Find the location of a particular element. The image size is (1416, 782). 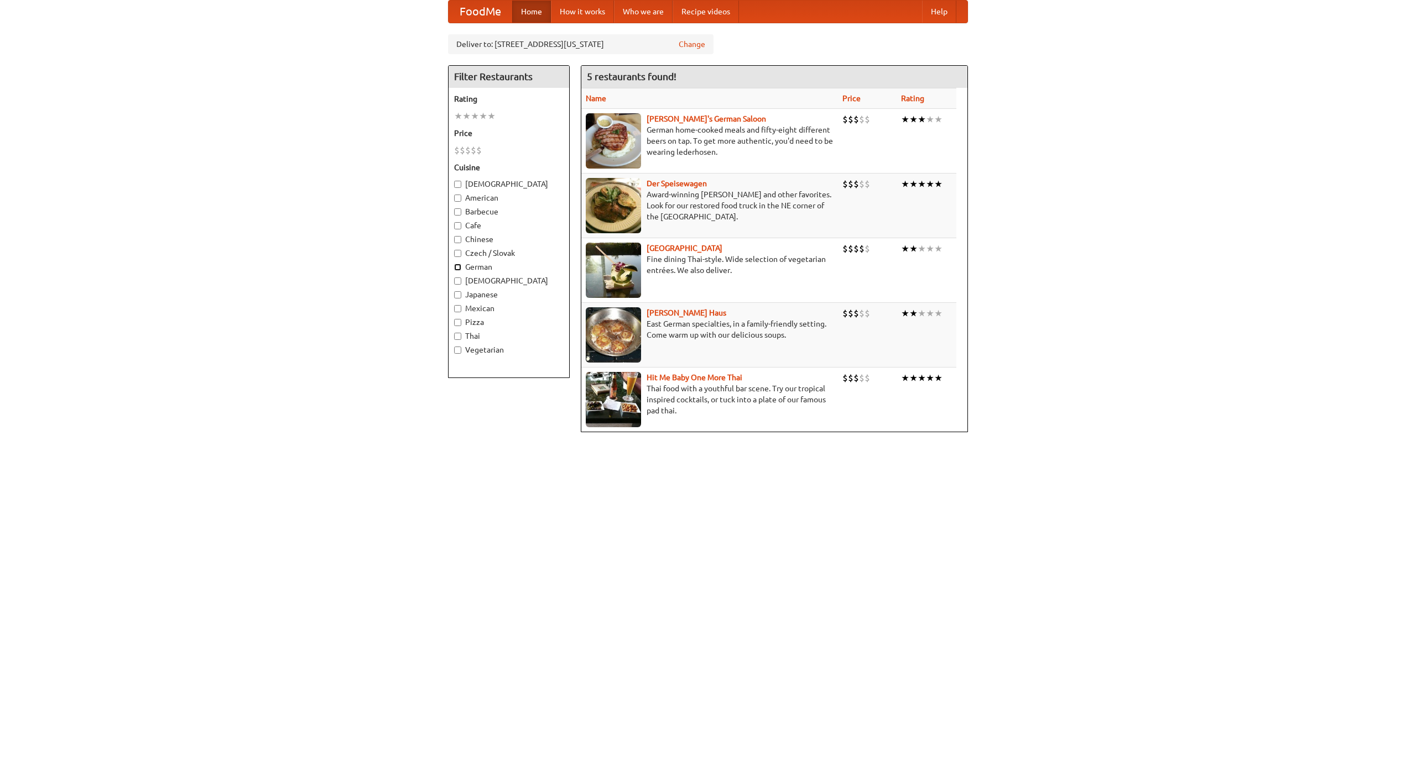

h5: Rating is located at coordinates (509, 99).